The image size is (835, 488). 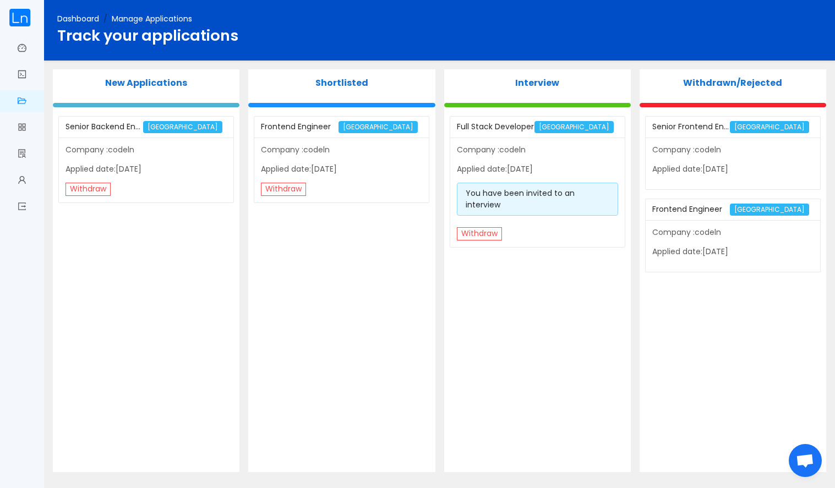 I want to click on a: icon: appstore, so click(x=22, y=128).